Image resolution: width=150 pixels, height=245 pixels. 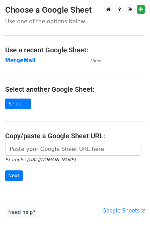 I want to click on small: View, so click(x=96, y=61).